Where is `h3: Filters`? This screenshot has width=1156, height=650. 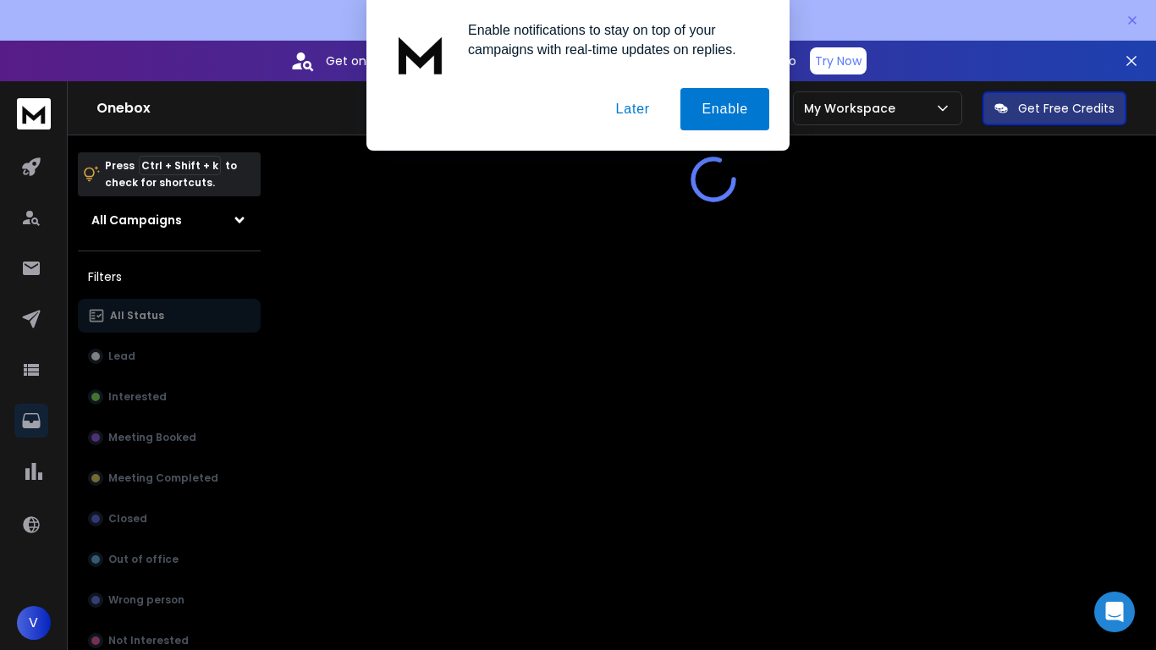 h3: Filters is located at coordinates (169, 277).